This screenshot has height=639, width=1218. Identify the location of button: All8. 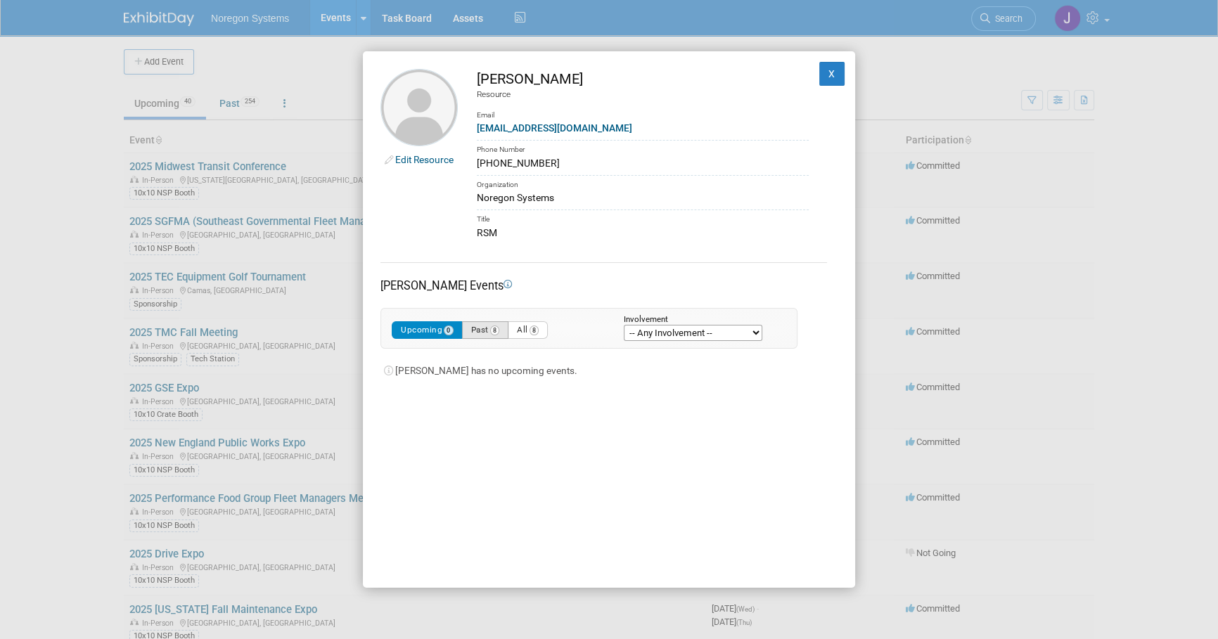
(528, 330).